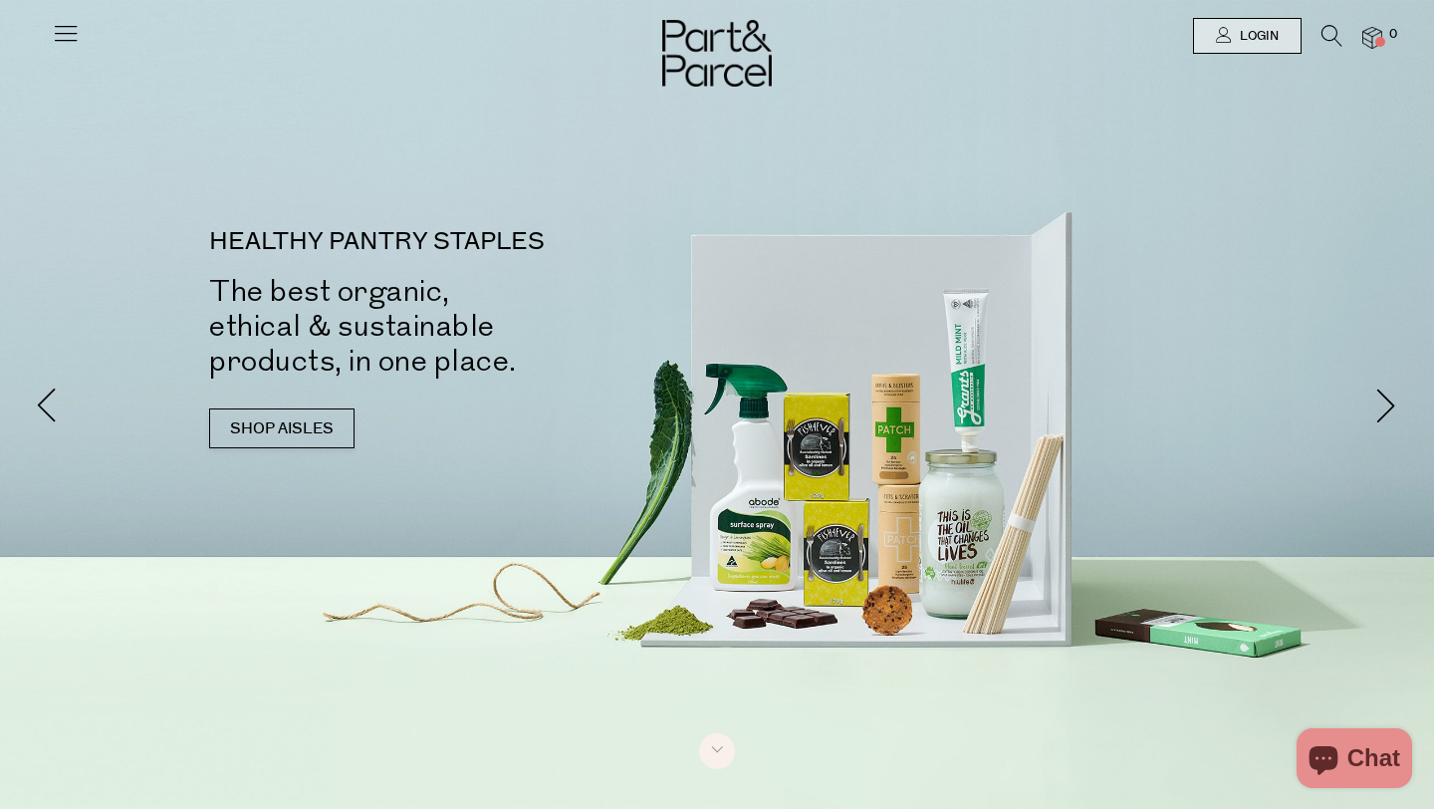 This screenshot has width=1434, height=809. I want to click on a: 0, so click(1372, 37).